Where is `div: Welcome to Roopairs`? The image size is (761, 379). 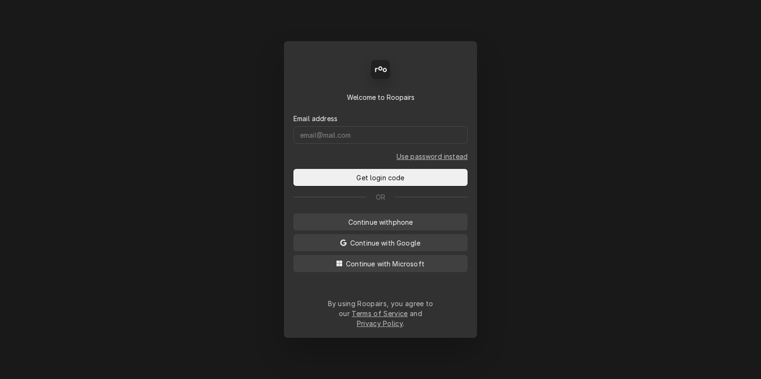
div: Welcome to Roopairs is located at coordinates (381, 97).